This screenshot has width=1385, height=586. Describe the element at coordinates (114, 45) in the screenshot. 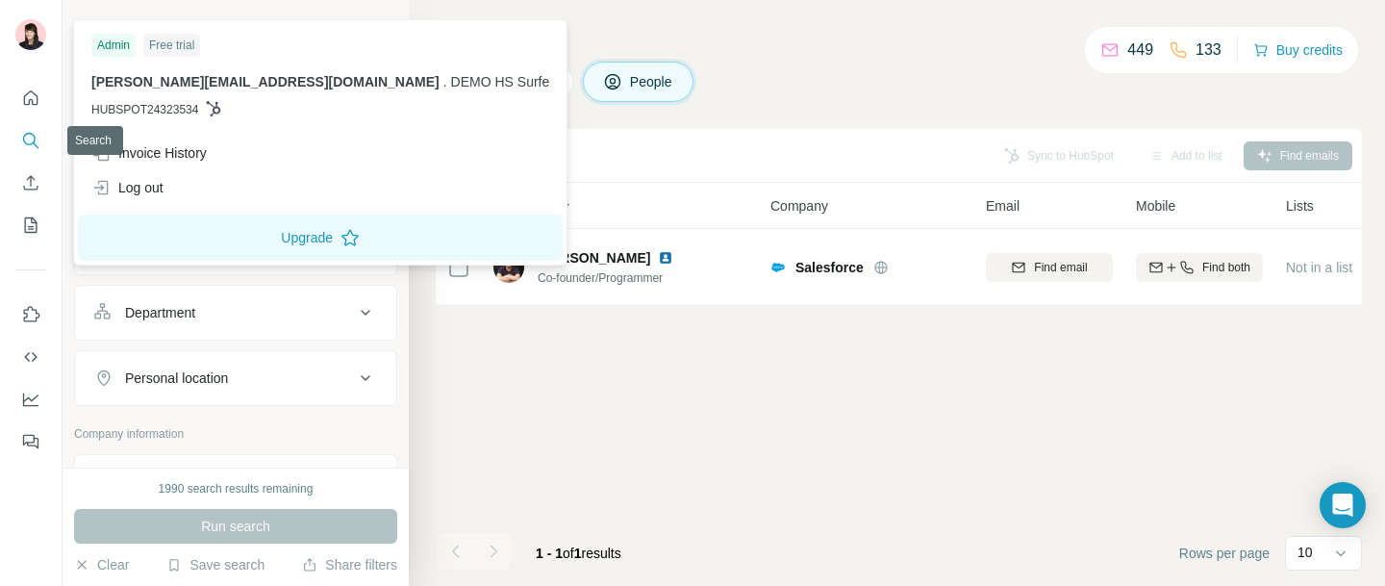

I see `div: Admin` at that location.